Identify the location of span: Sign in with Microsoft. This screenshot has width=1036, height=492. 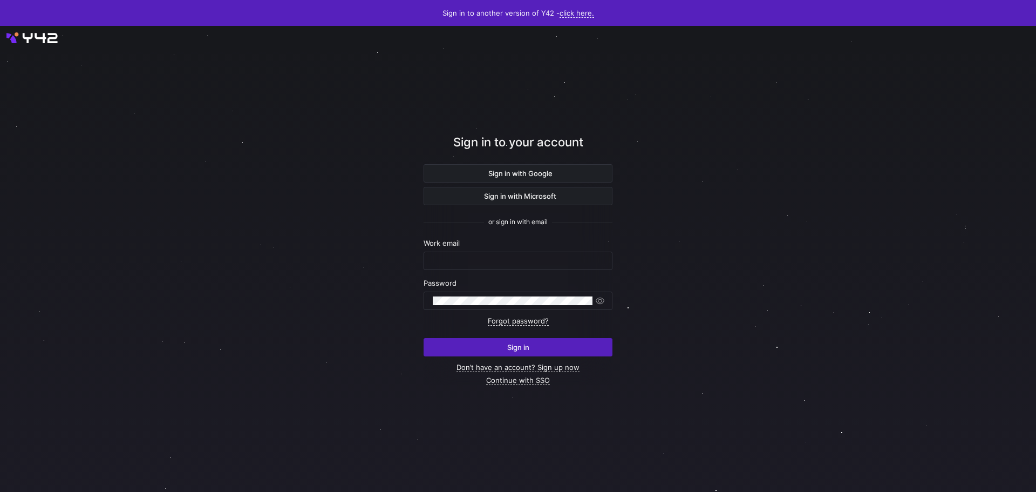
(518, 196).